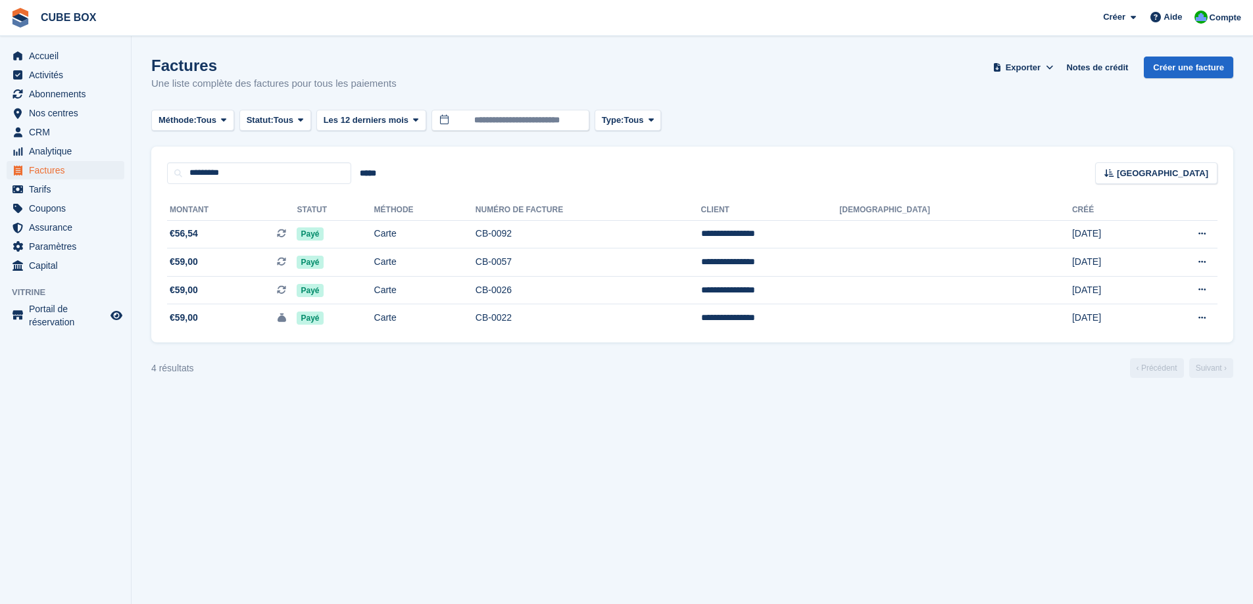  Describe the element at coordinates (68, 56) in the screenshot. I see `span: Accueil` at that location.